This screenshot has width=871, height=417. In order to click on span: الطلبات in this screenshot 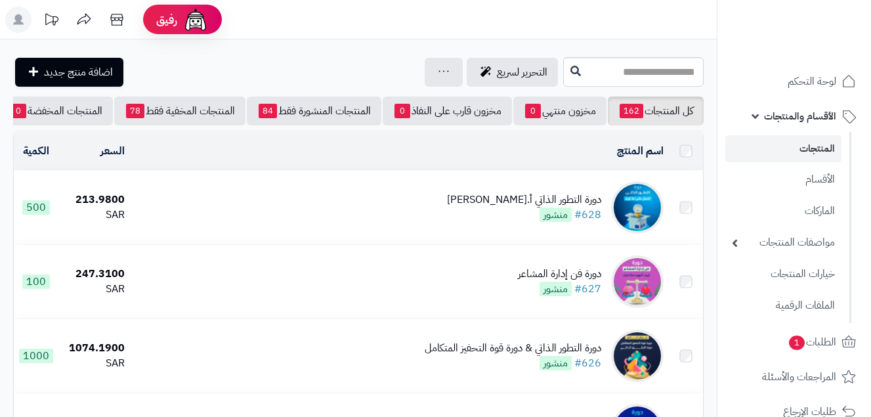, I will do `click(812, 342)`.